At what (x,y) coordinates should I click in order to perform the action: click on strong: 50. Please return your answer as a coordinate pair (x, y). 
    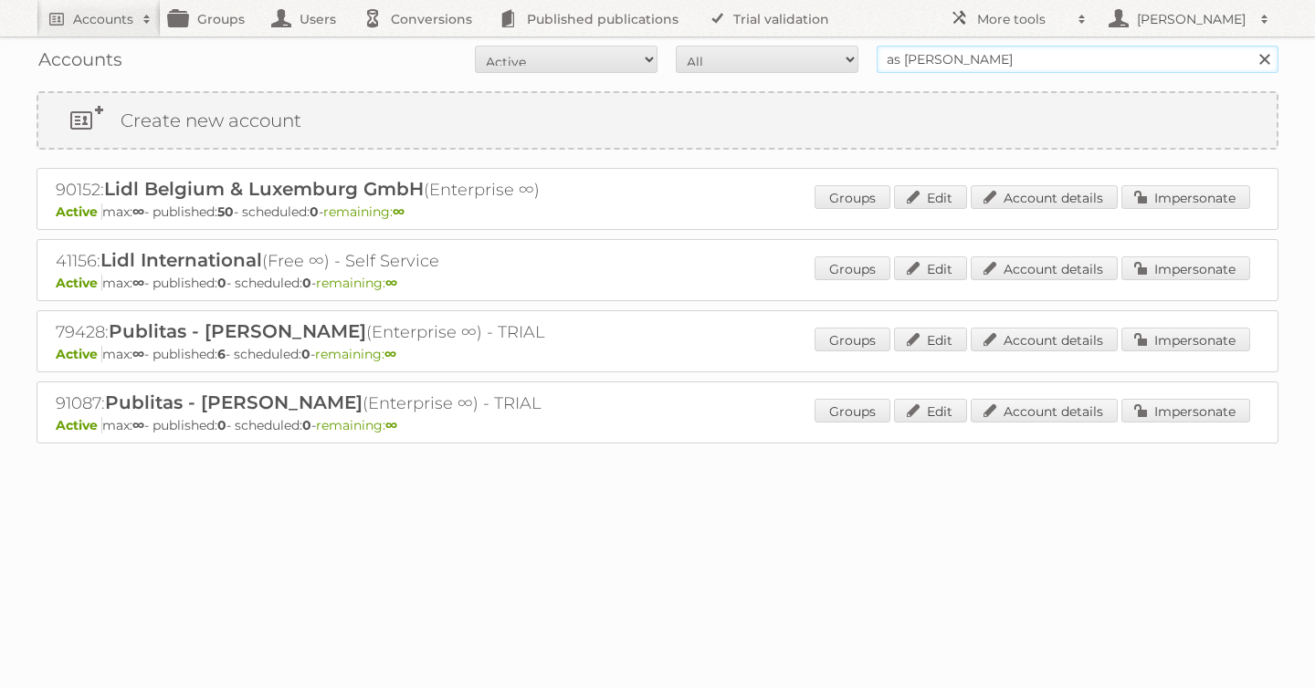
    Looking at the image, I should click on (226, 212).